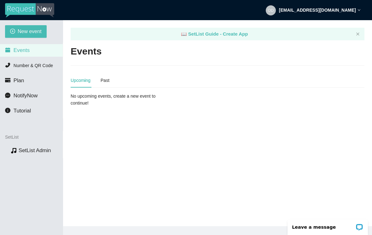  What do you see at coordinates (8, 50) in the screenshot?
I see `span: calendar` at bounding box center [8, 50].